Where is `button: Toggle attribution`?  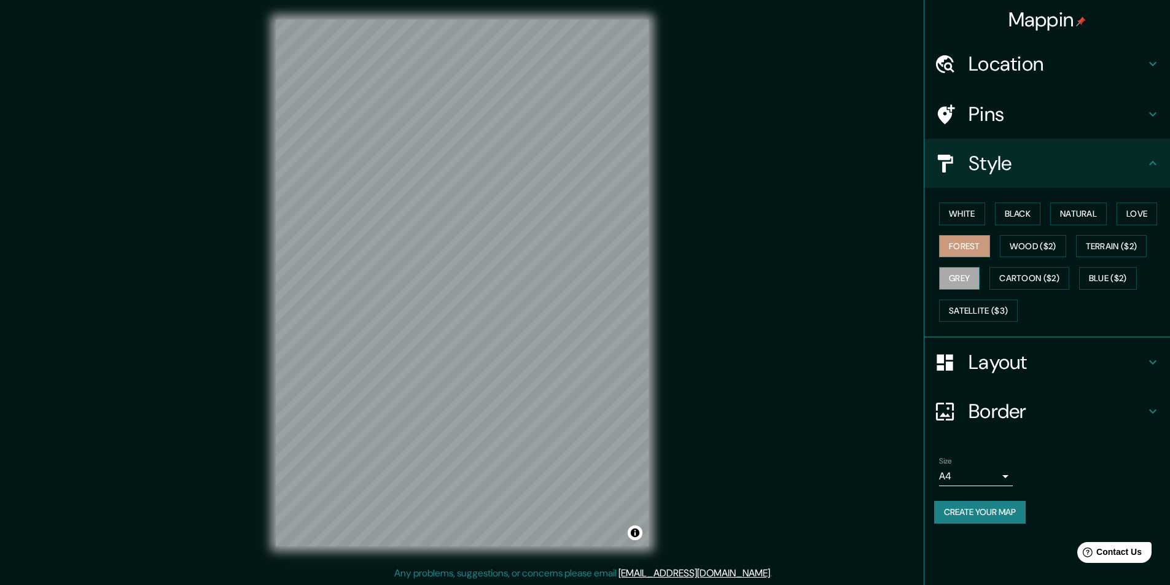
button: Toggle attribution is located at coordinates (635, 533).